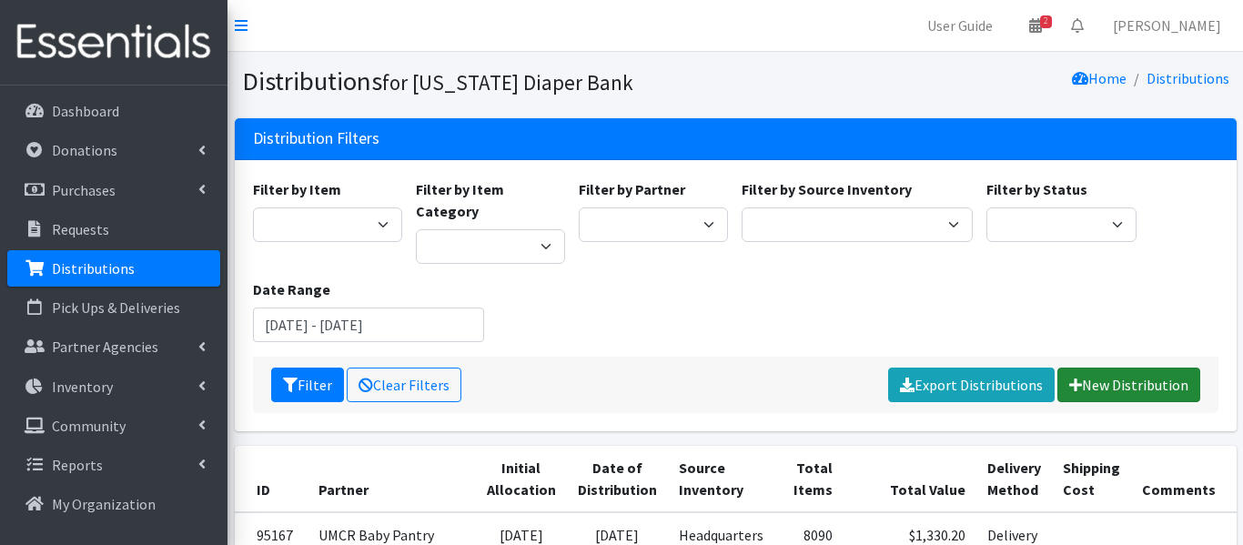 The image size is (1243, 545). I want to click on th: Shipping Cost, so click(1091, 479).